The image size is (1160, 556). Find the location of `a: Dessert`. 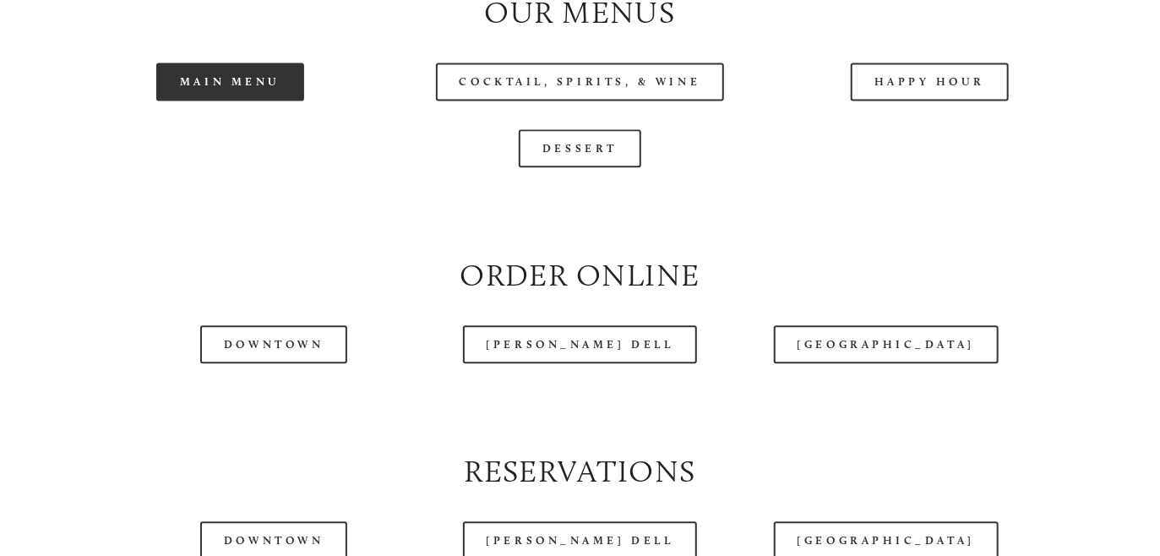

a: Dessert is located at coordinates (580, 148).